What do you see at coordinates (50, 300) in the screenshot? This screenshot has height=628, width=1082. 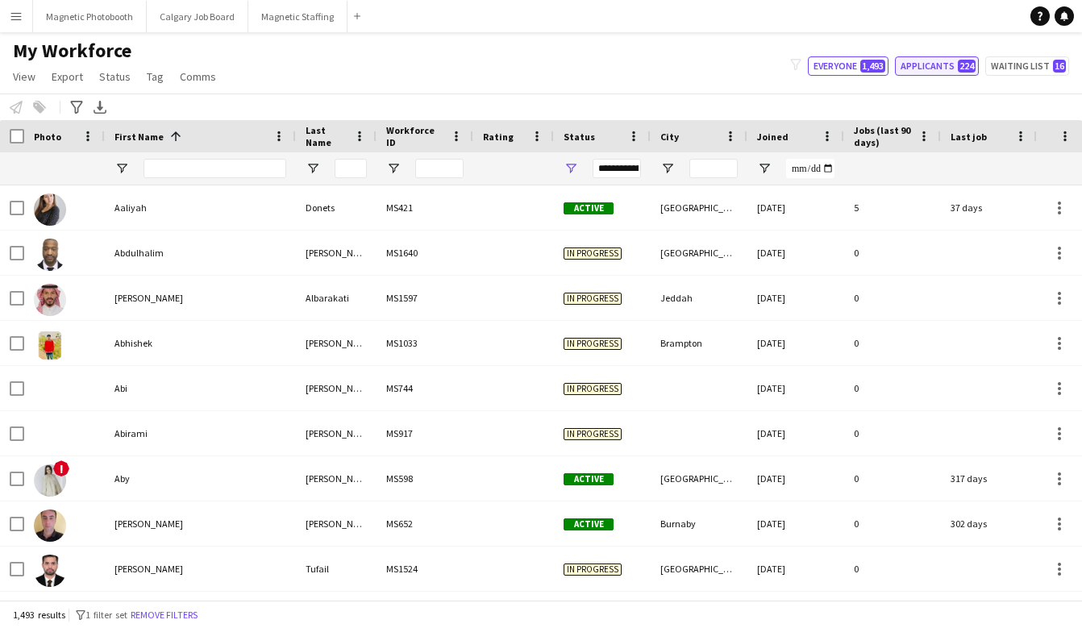 I see `img: Abdulmajeed Albarakati` at bounding box center [50, 300].